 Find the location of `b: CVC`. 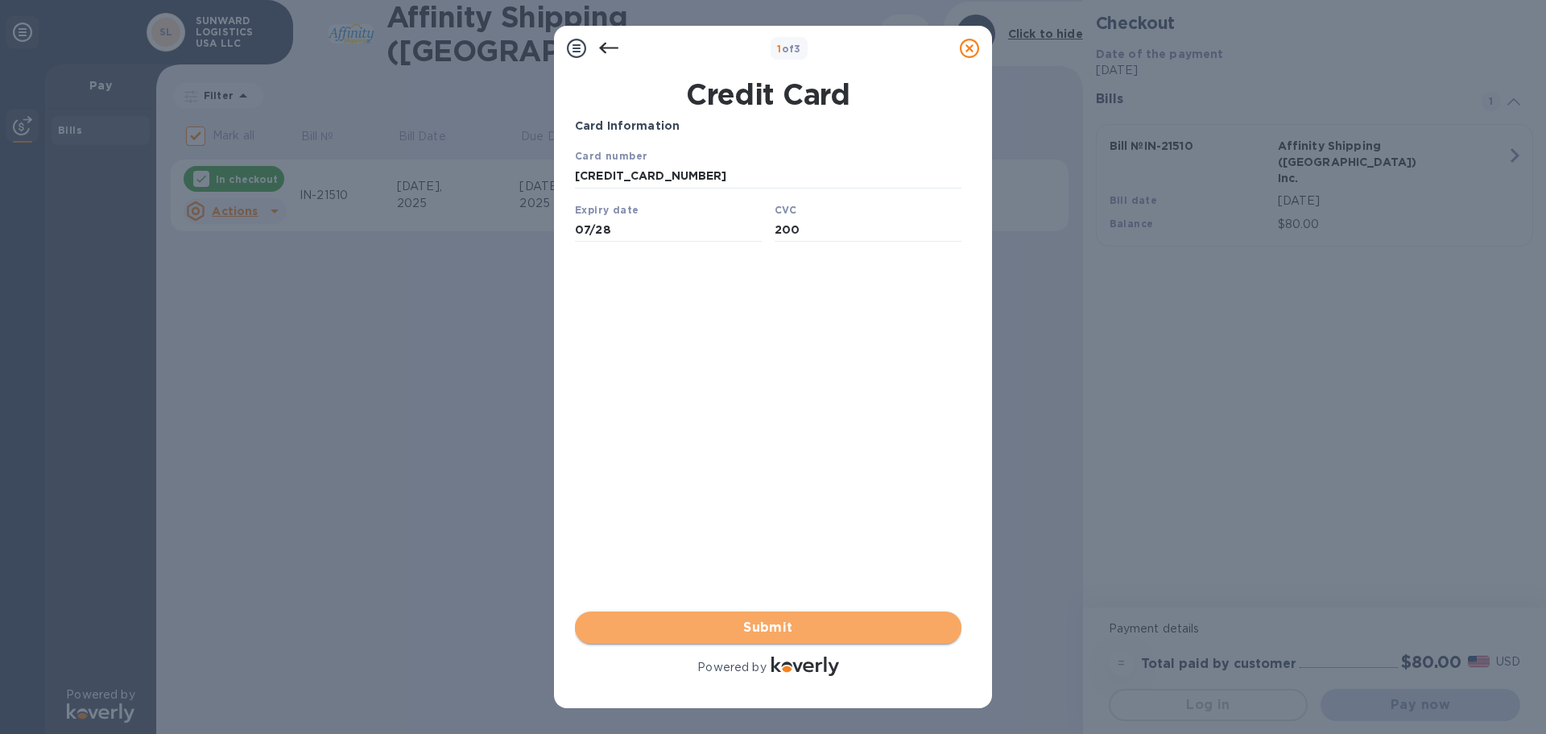

b: CVC is located at coordinates (210, 62).